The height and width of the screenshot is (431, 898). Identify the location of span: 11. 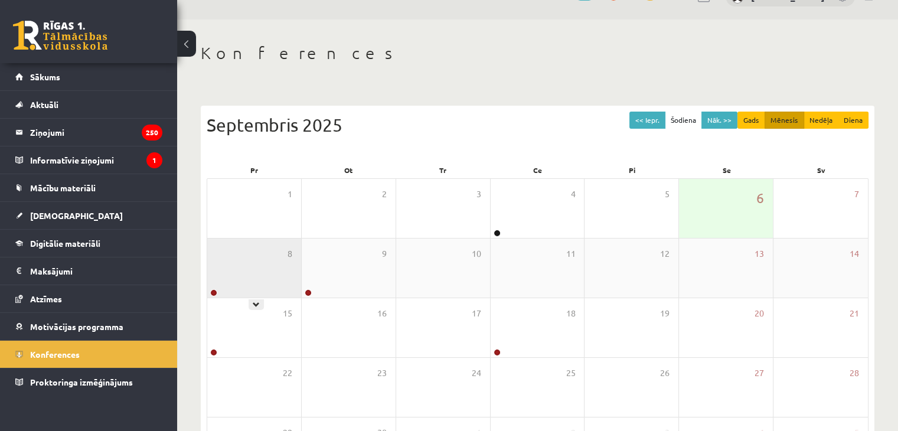
(570, 254).